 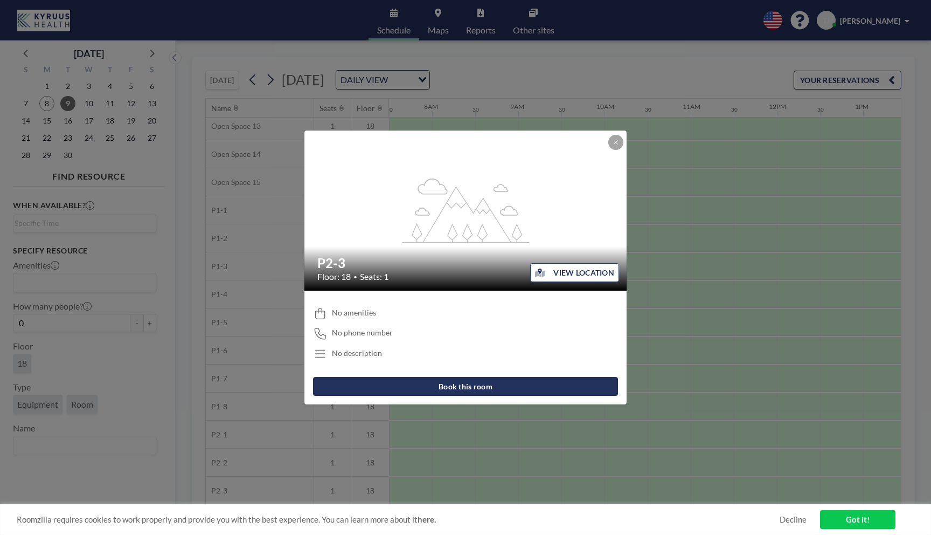 I want to click on span: Seats: 1, so click(x=374, y=276).